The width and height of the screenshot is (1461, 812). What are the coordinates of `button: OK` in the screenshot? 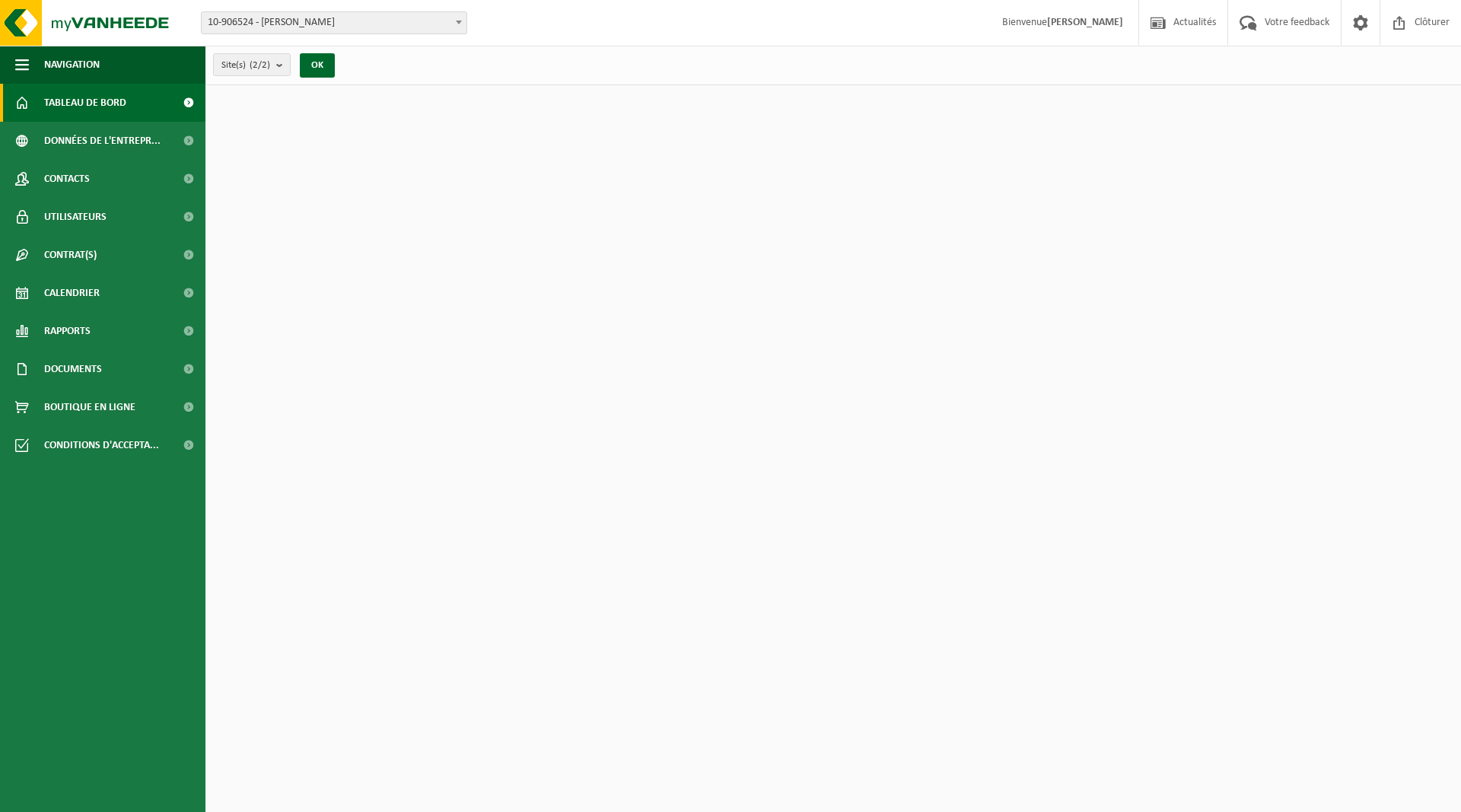 It's located at (318, 65).